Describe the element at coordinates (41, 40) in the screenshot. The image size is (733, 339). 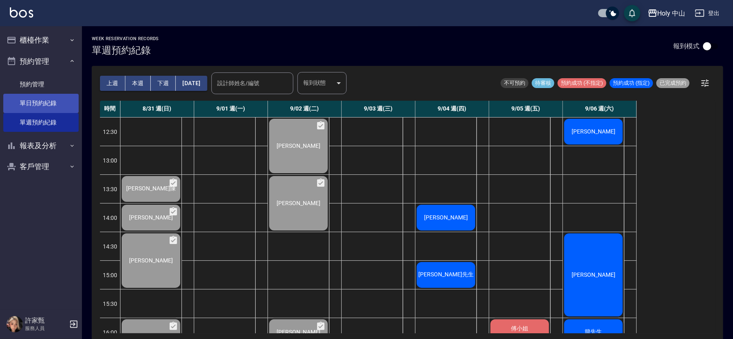
I see `button: 櫃檯作業` at that location.